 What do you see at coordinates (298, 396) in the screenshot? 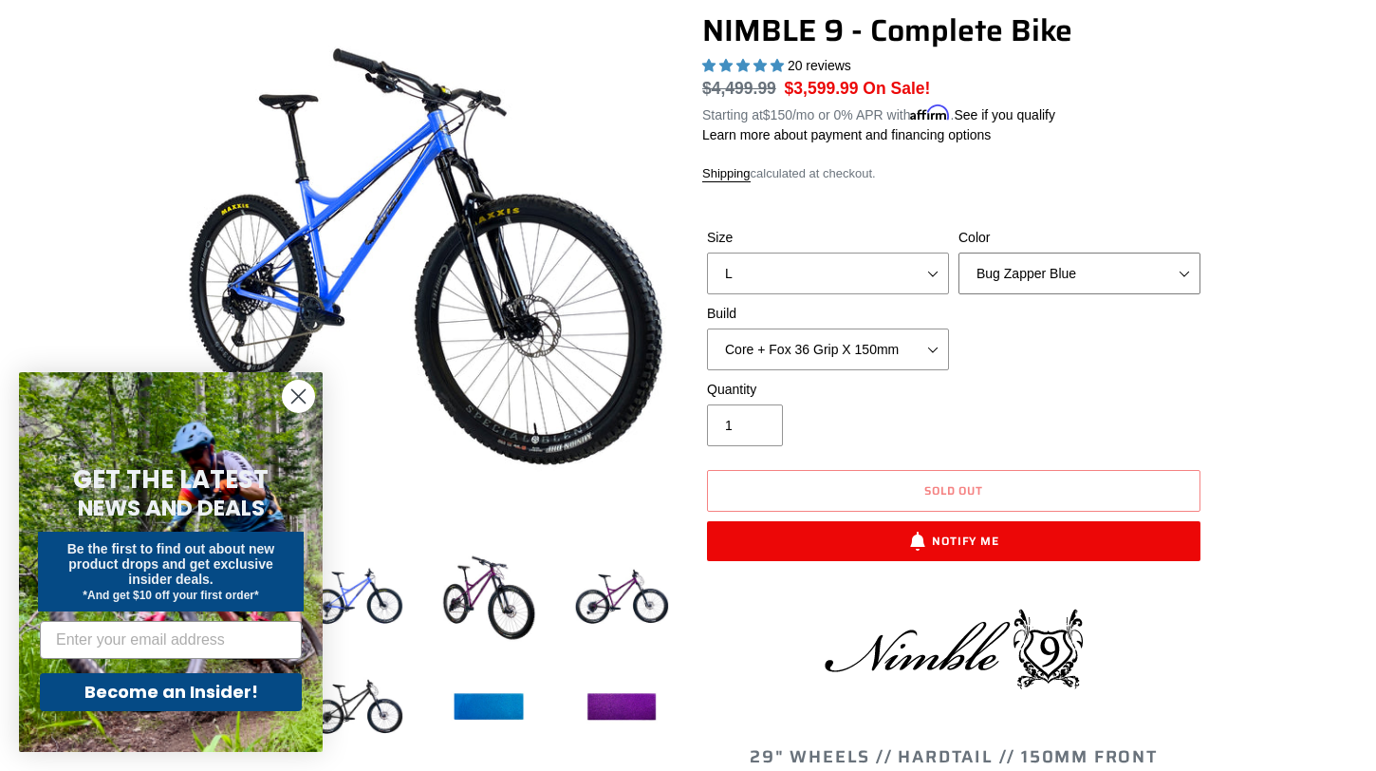
I see `button: Close dialog` at bounding box center [298, 396].